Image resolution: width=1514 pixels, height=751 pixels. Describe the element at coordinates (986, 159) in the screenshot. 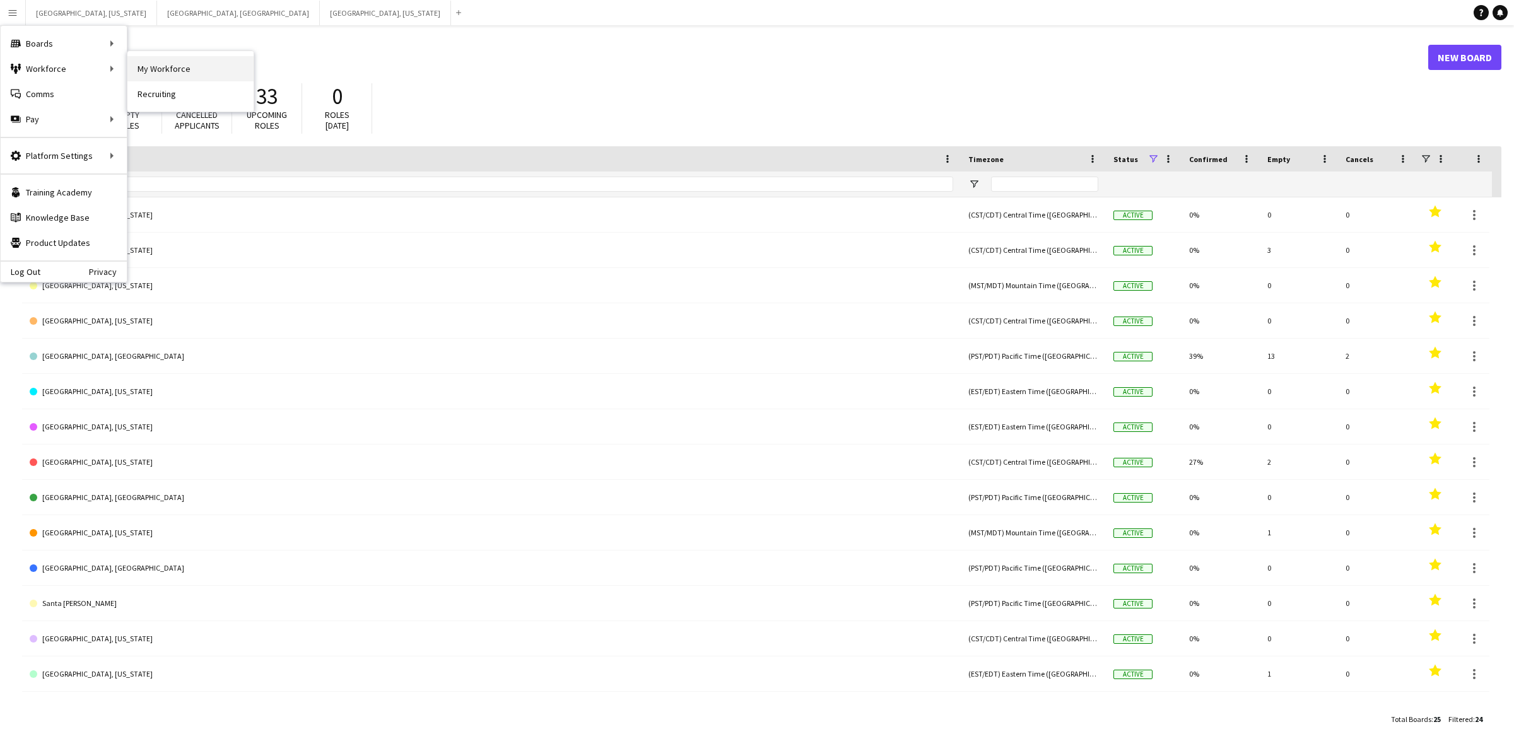

I see `span: Timezone` at that location.